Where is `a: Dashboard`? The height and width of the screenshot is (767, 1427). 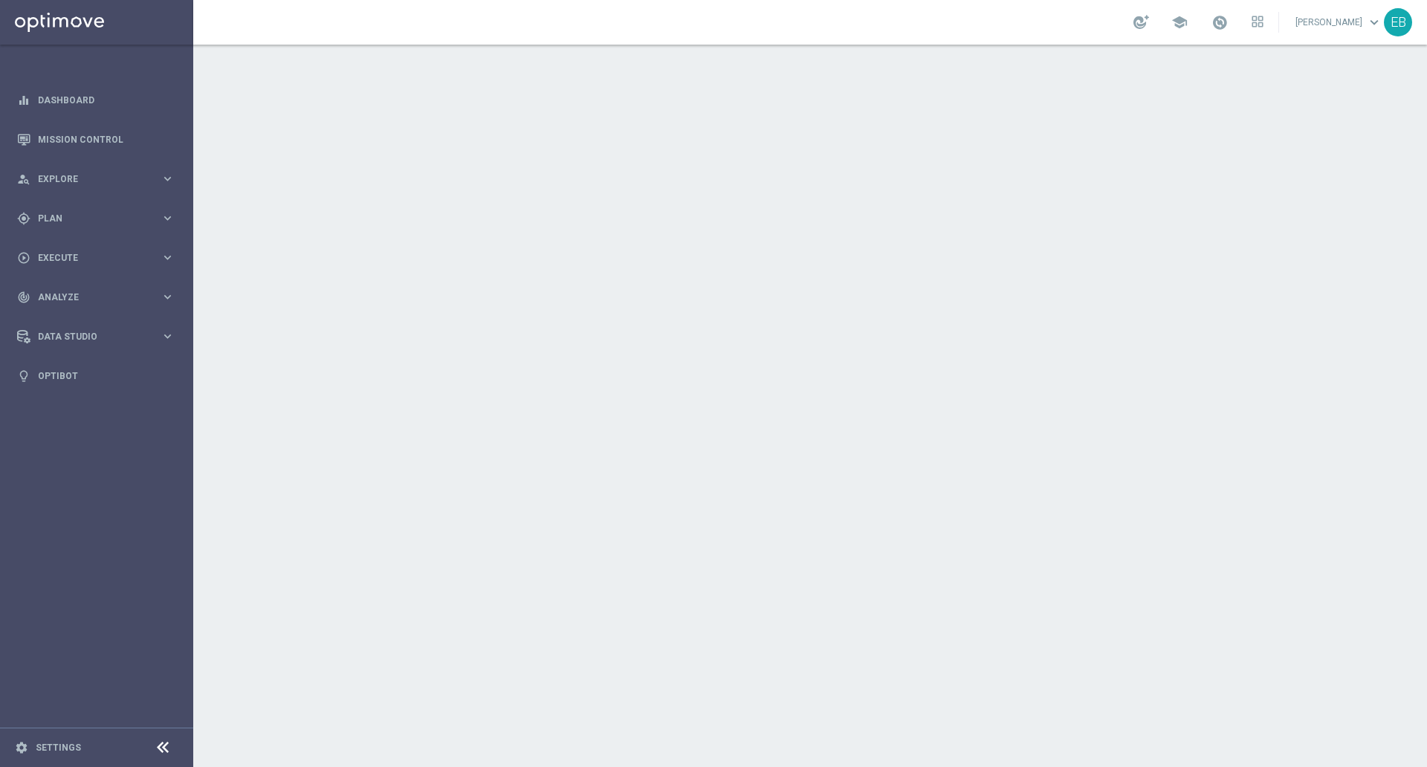
a: Dashboard is located at coordinates (106, 100).